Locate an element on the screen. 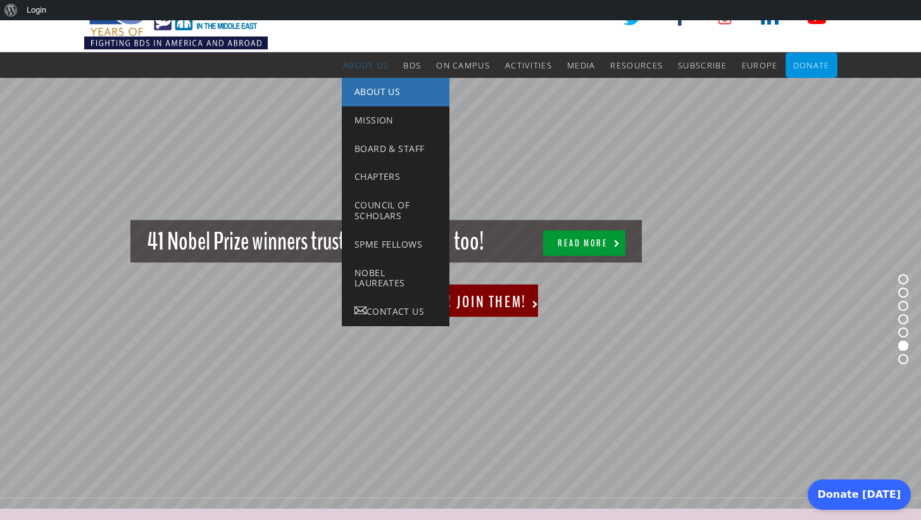 This screenshot has height=520, width=921. a: Europe is located at coordinates (760, 65).